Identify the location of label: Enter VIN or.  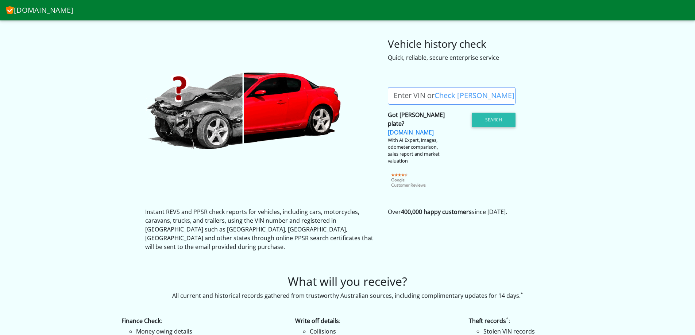
(454, 96).